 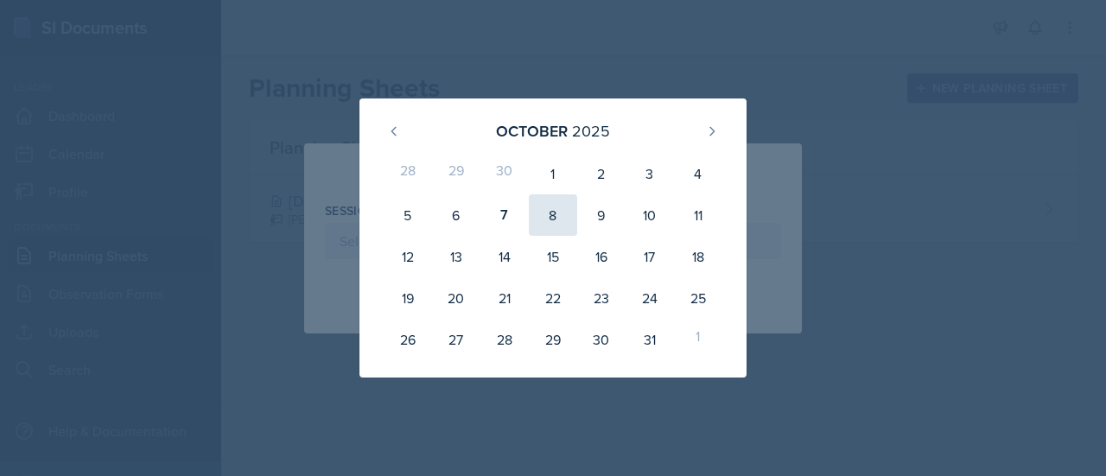 I want to click on div: 2025, so click(x=591, y=130).